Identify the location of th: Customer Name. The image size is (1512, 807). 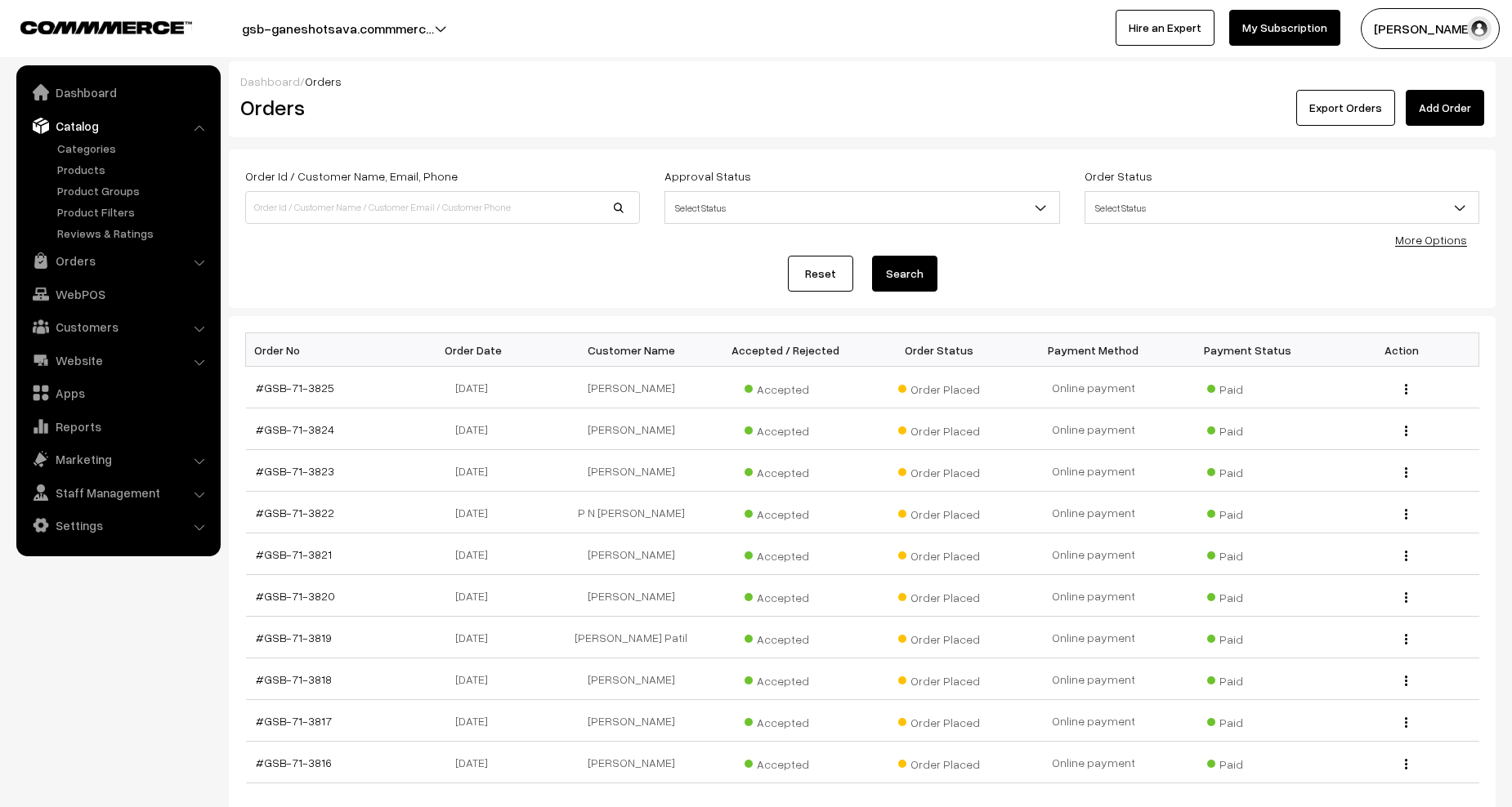
(631, 350).